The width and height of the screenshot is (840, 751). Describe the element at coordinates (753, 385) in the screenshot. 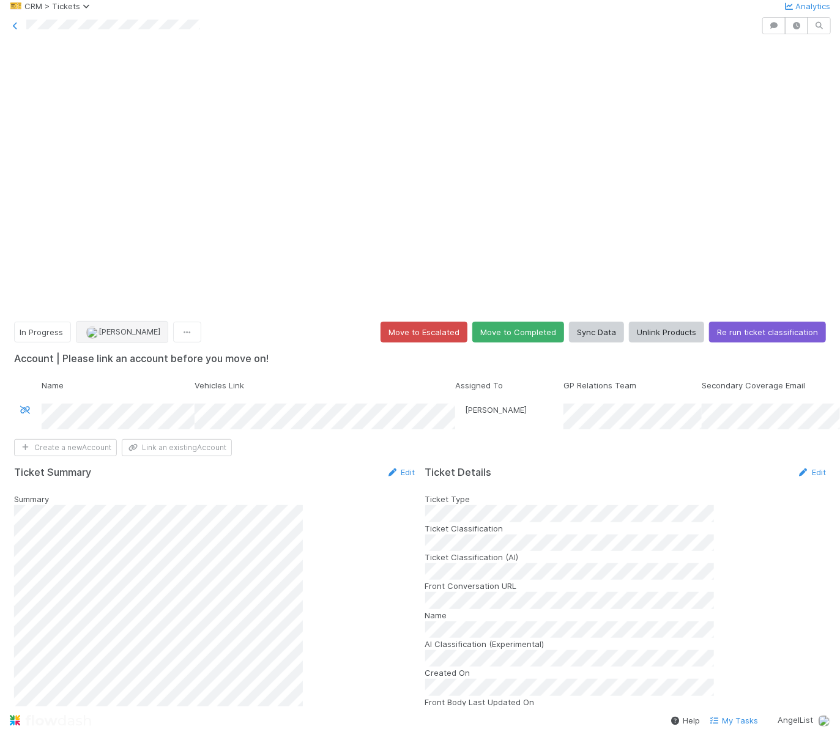

I see `span: Secondary Coverage Email` at that location.